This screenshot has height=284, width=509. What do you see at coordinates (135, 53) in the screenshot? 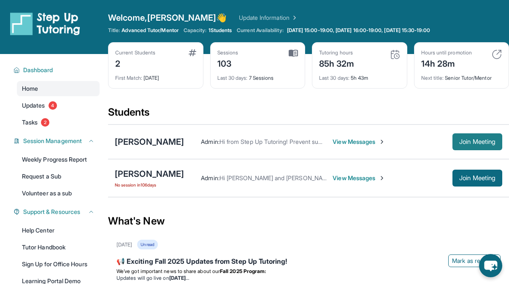
I see `div: Current Students` at bounding box center [135, 53].